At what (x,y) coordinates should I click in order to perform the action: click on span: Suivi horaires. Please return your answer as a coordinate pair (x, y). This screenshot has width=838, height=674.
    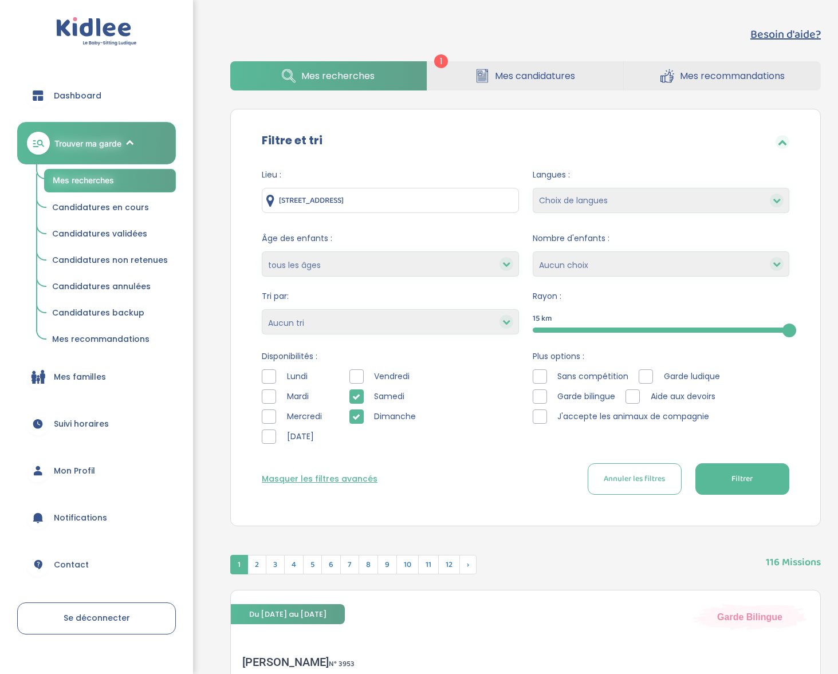
    Looking at the image, I should click on (81, 424).